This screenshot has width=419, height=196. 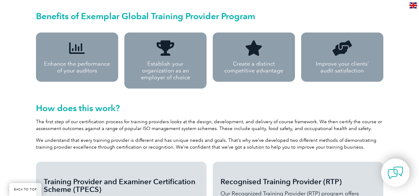 I want to click on h2: How does this work?, so click(x=210, y=108).